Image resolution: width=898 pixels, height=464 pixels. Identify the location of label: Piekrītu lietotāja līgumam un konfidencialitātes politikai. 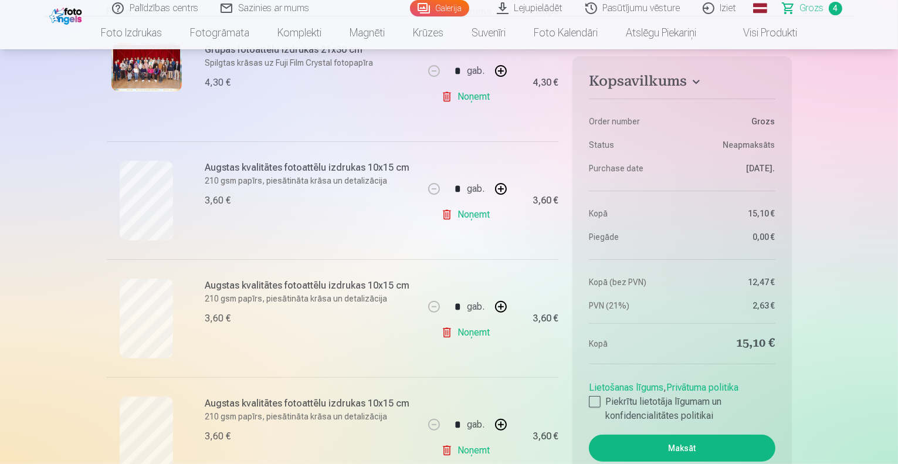
(682, 409).